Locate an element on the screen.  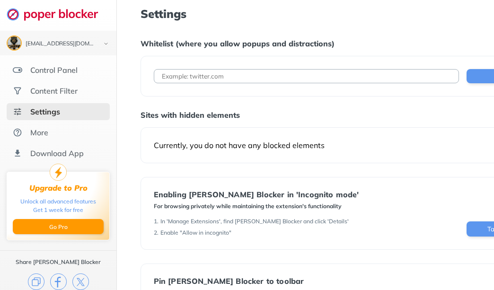
img: features.svg is located at coordinates (18, 70).